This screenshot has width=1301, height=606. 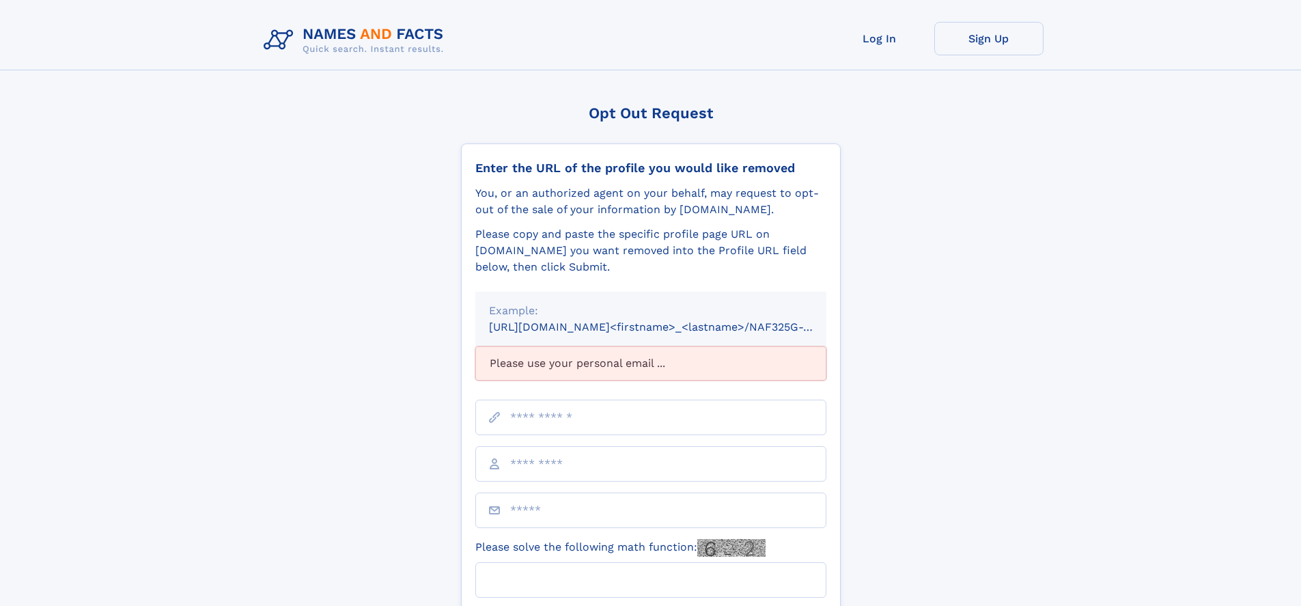 I want to click on a: Log In, so click(x=880, y=38).